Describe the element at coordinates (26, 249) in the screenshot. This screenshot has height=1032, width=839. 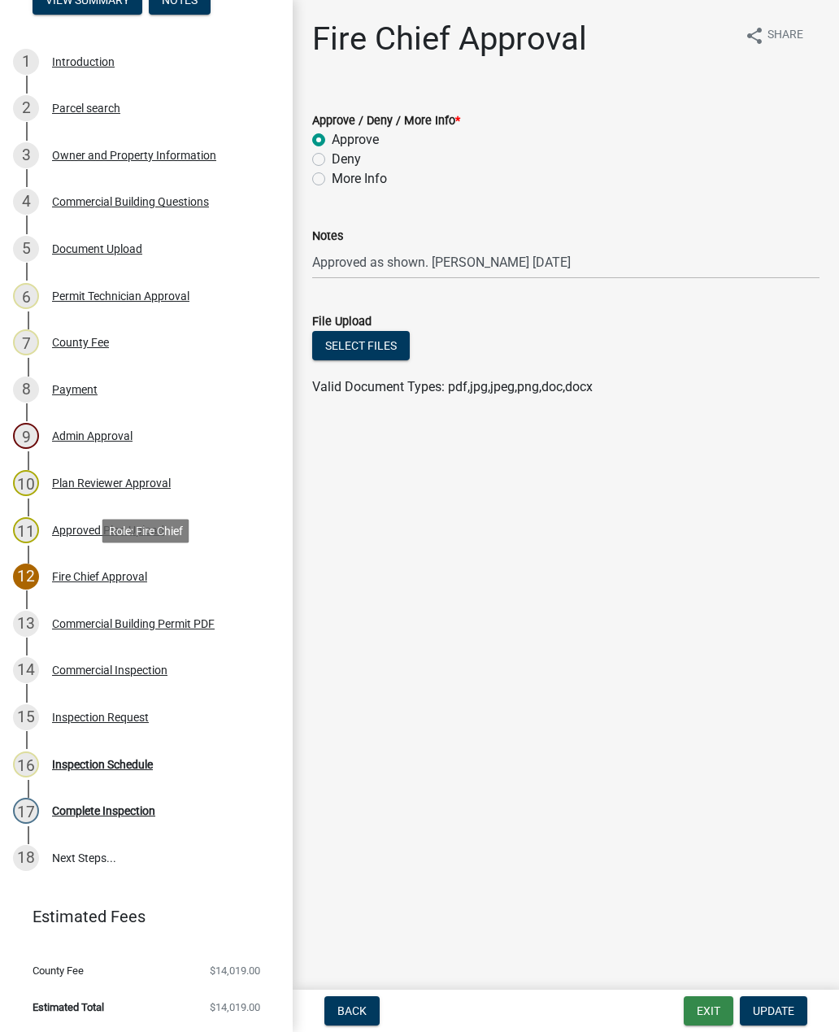
I see `div: 5` at that location.